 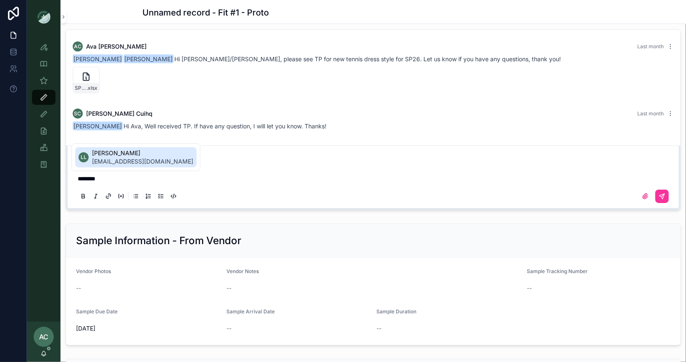 I want to click on span: Sample Duration, so click(x=396, y=312).